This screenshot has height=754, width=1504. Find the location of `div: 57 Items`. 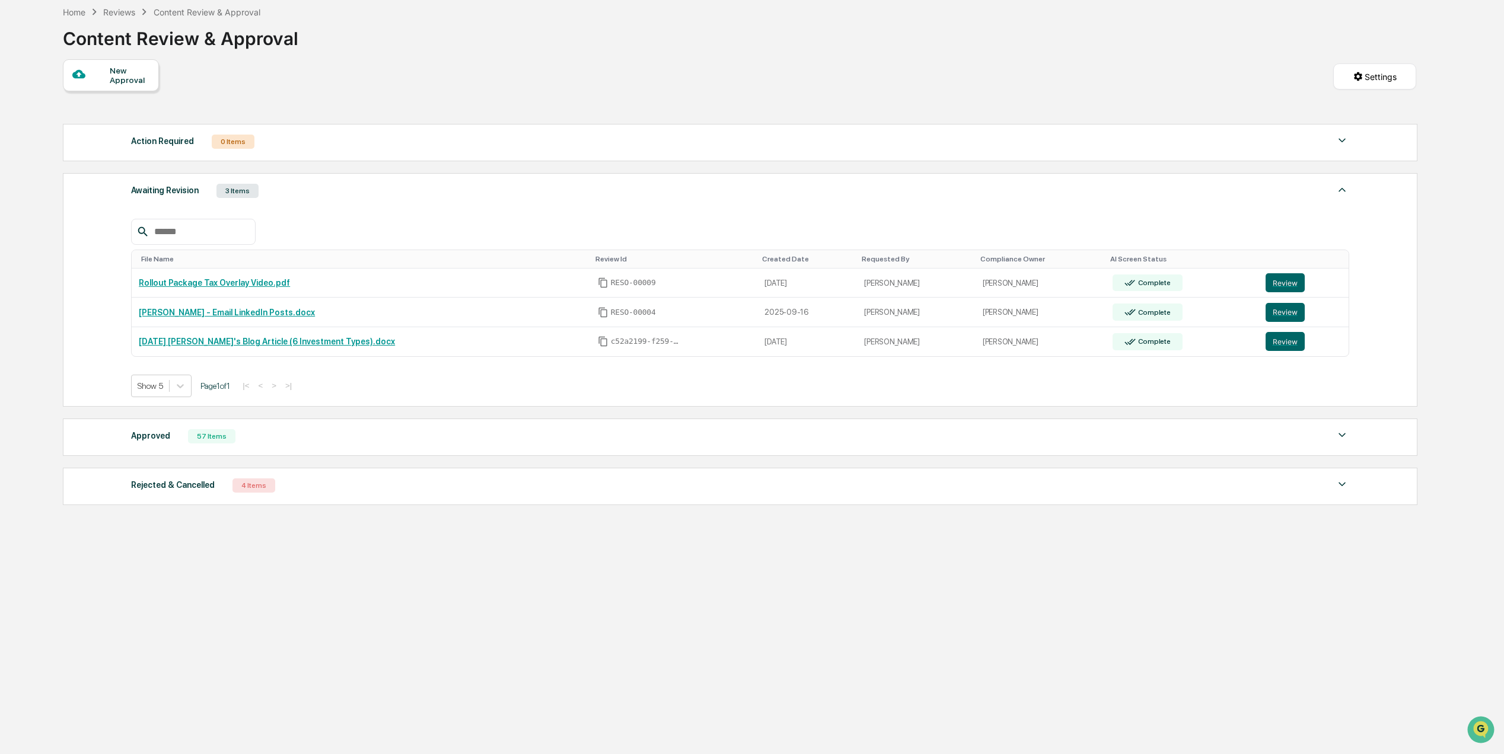

div: 57 Items is located at coordinates (212, 436).